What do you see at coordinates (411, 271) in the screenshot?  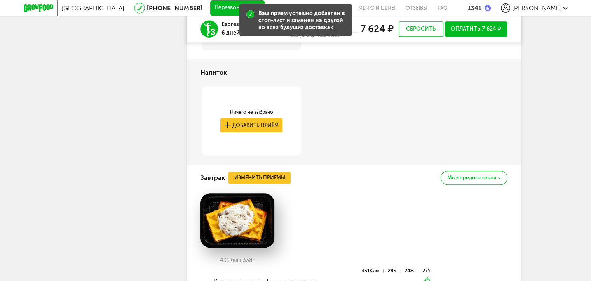 I see `div: 24` at bounding box center [411, 271].